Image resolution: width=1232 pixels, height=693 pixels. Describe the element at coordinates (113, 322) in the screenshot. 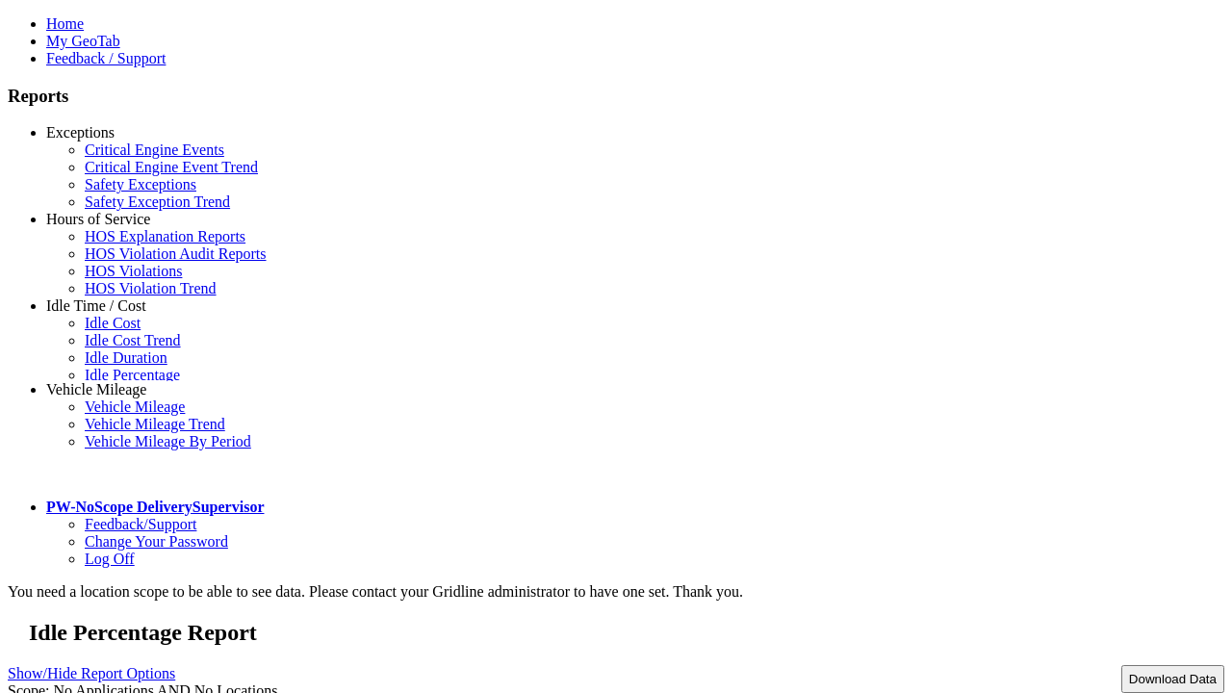

I see `a: Idle Cost` at that location.